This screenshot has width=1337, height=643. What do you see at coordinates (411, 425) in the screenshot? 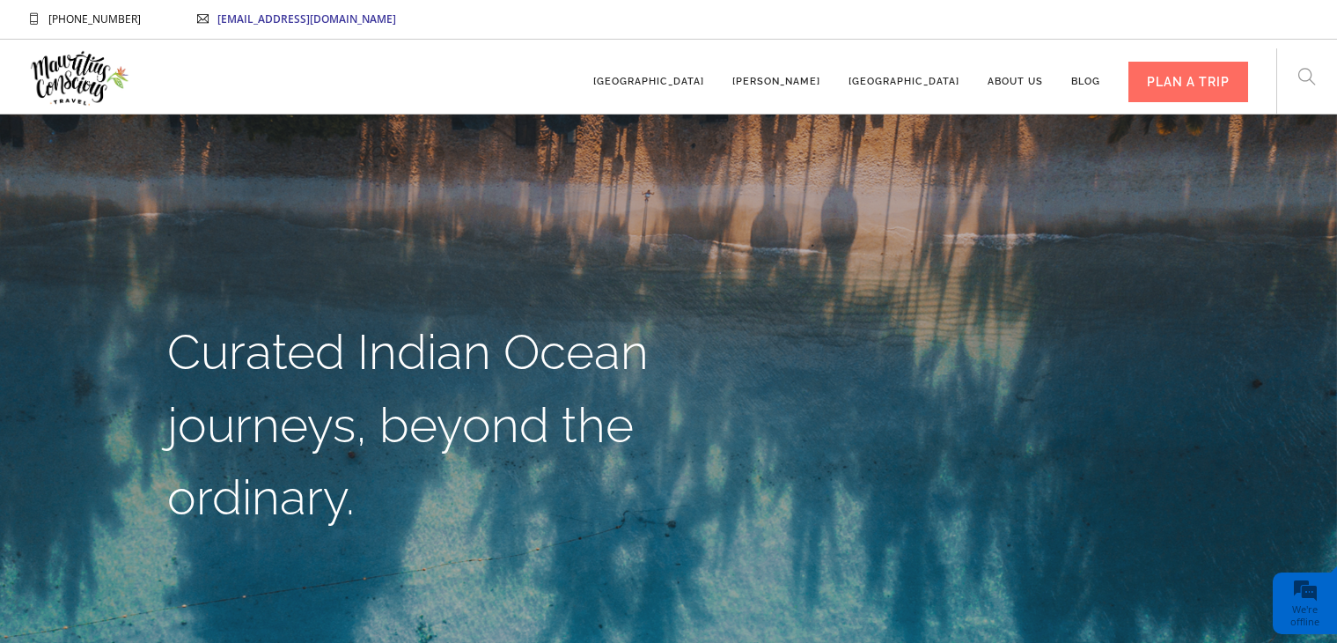
I see `h1: Curated Indian Ocean journeys, beyond the ordinary.` at bounding box center [411, 425].